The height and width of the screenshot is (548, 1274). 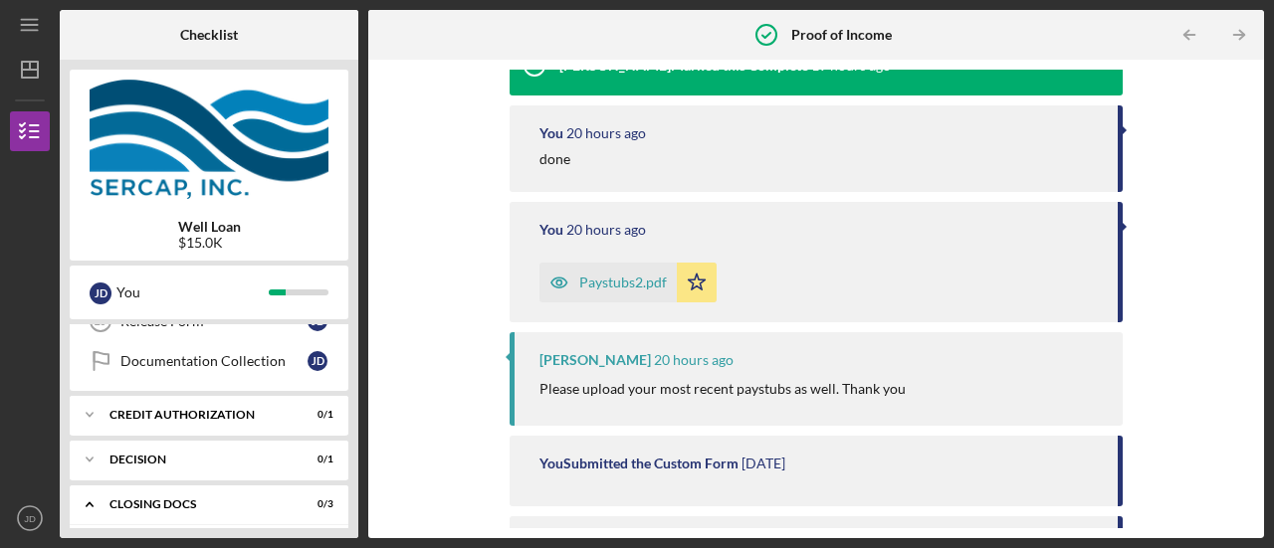 What do you see at coordinates (196, 460) in the screenshot?
I see `div: Decision` at bounding box center [196, 460].